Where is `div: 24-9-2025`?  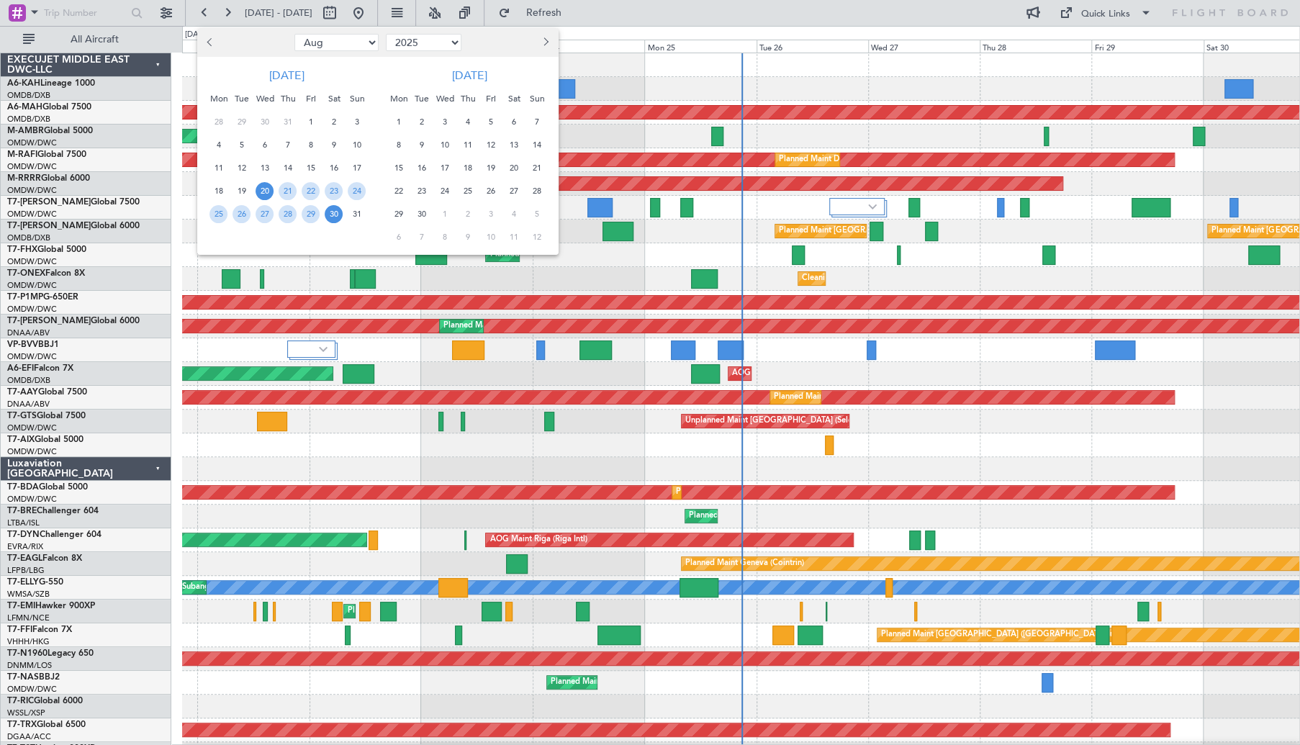
div: 24-9-2025 is located at coordinates (445, 191).